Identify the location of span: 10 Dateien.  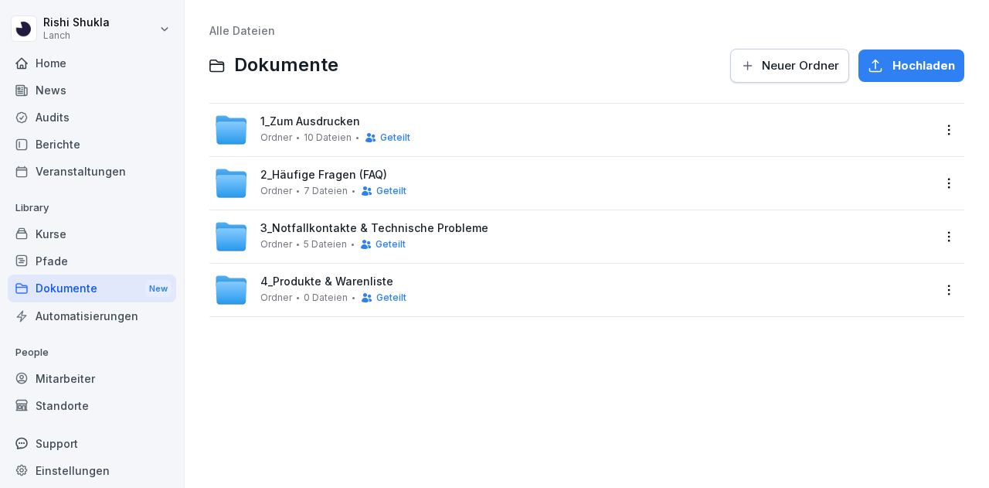
(328, 138).